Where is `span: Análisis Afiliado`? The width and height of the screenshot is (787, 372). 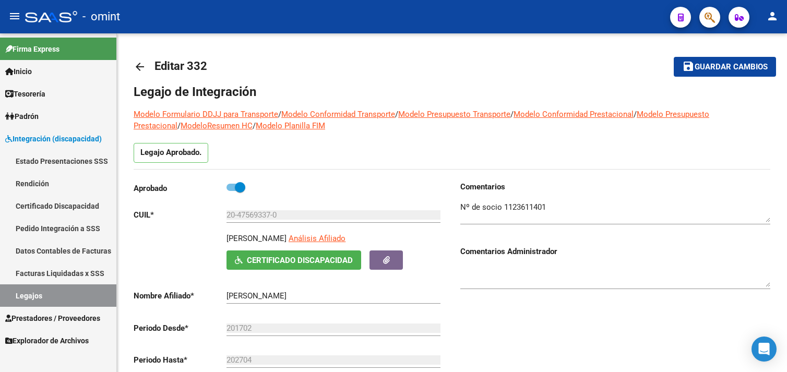 span: Análisis Afiliado is located at coordinates (317, 239).